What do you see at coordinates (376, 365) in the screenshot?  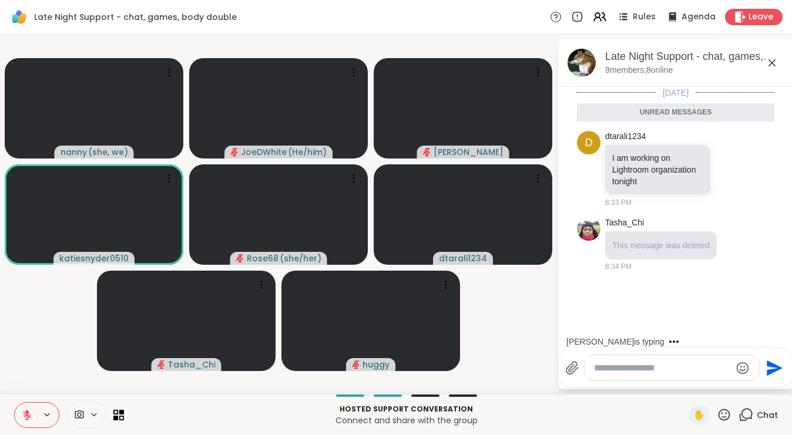 I see `span: huggy` at bounding box center [376, 365].